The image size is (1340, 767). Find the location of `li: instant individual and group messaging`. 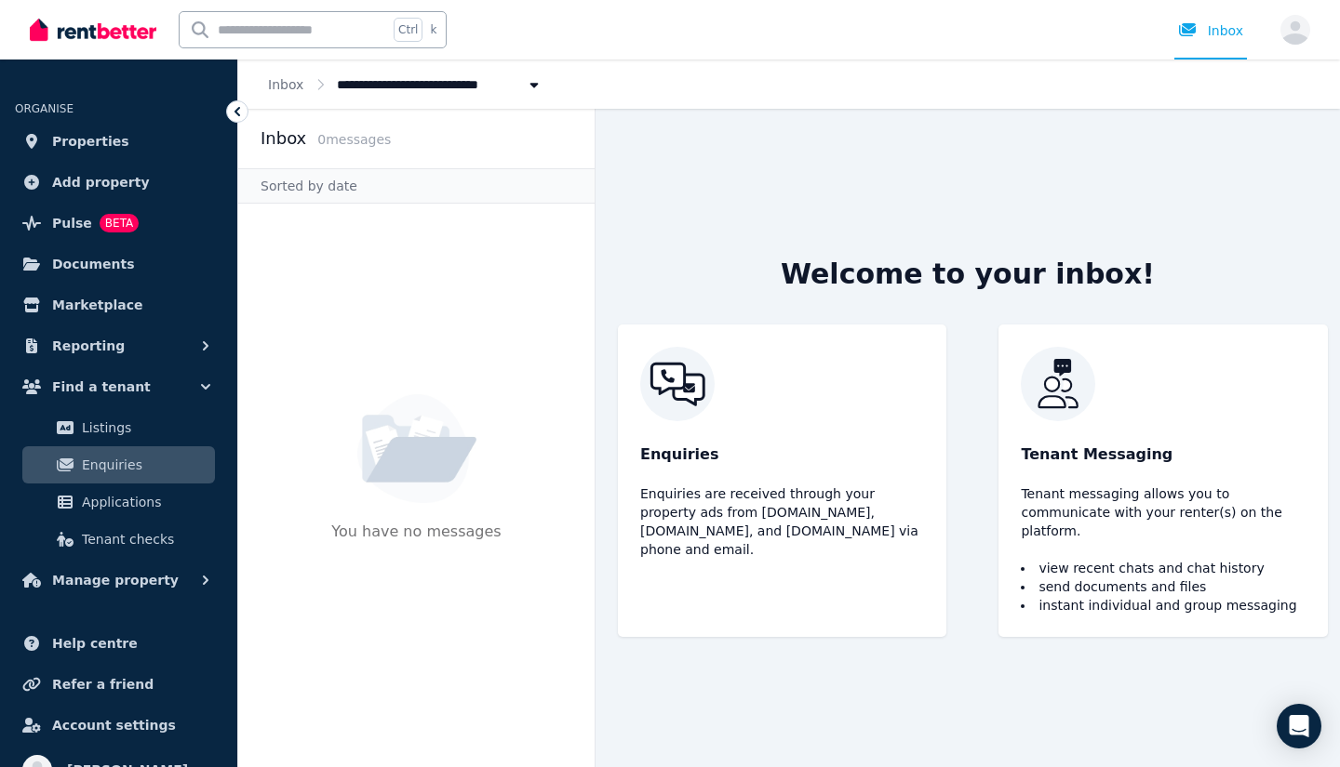

li: instant individual and group messaging is located at coordinates (1162, 606).